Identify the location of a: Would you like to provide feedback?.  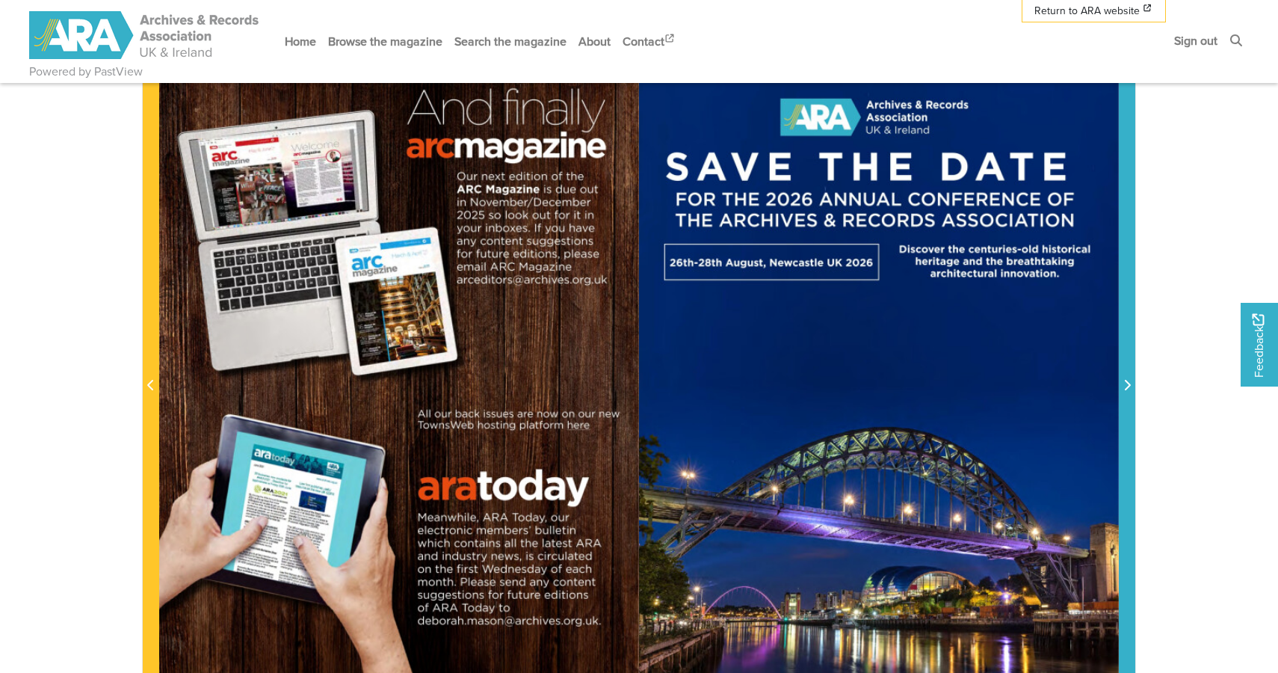
(1259, 345).